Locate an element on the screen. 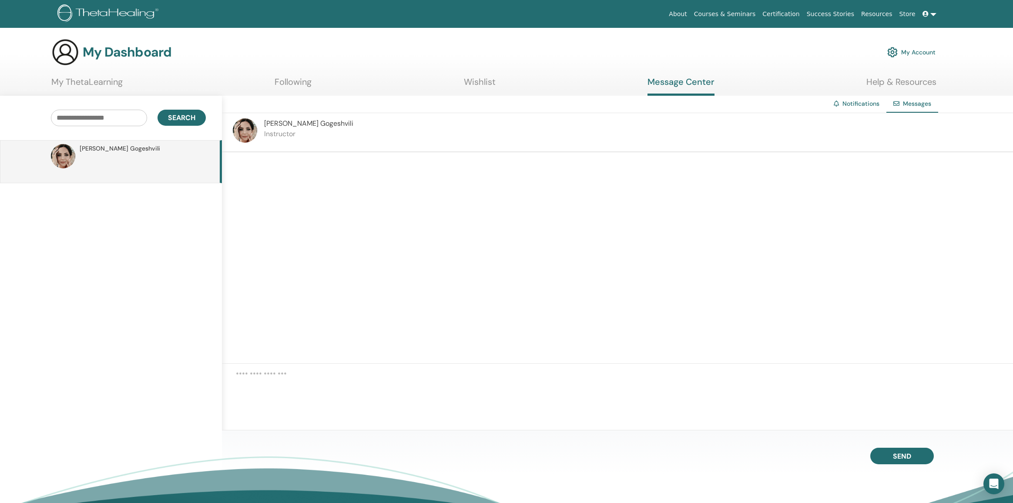 Image resolution: width=1013 pixels, height=503 pixels. a: About is located at coordinates (678, 14).